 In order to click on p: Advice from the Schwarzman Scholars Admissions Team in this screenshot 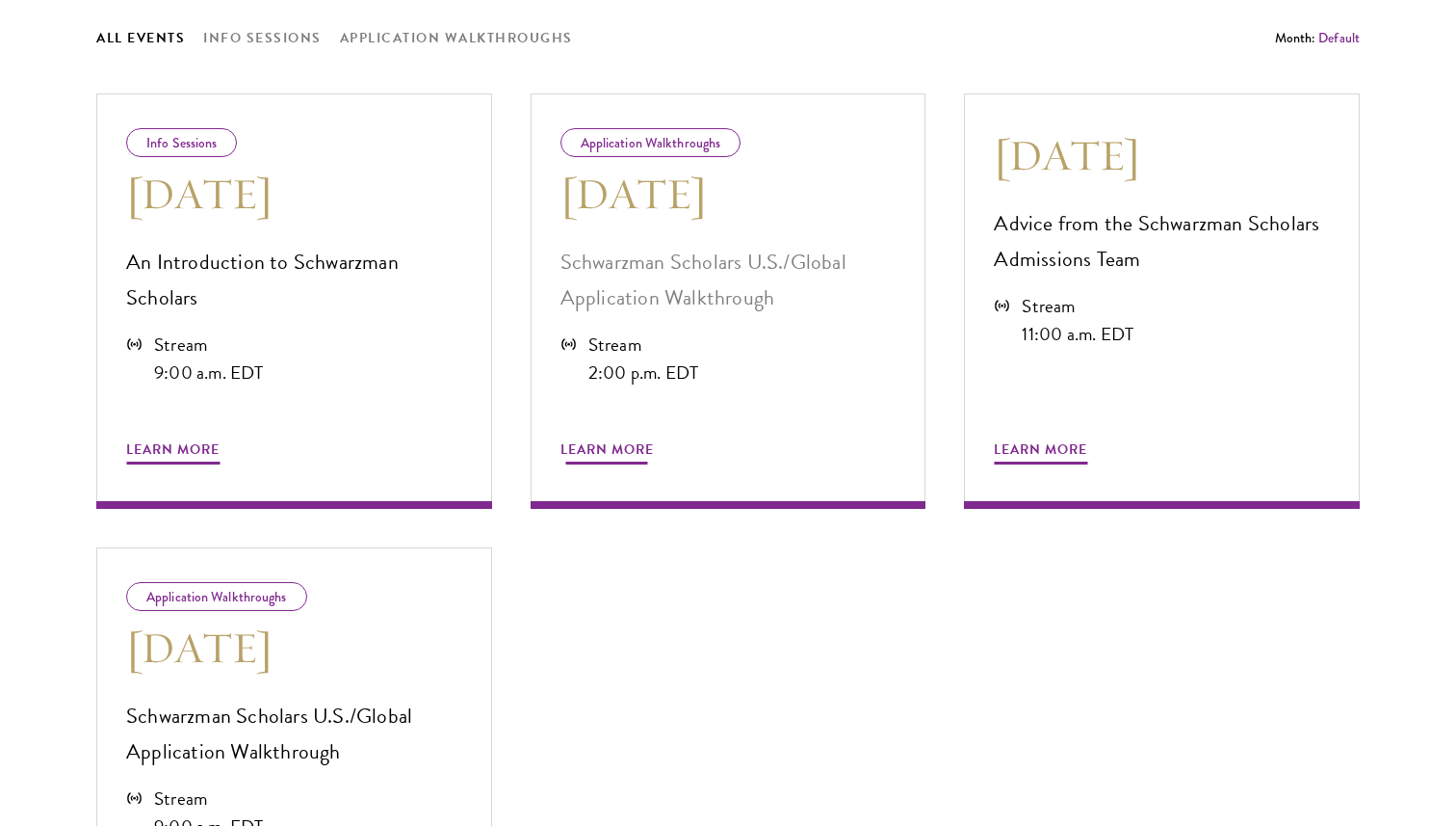, I will do `click(1161, 242)`.